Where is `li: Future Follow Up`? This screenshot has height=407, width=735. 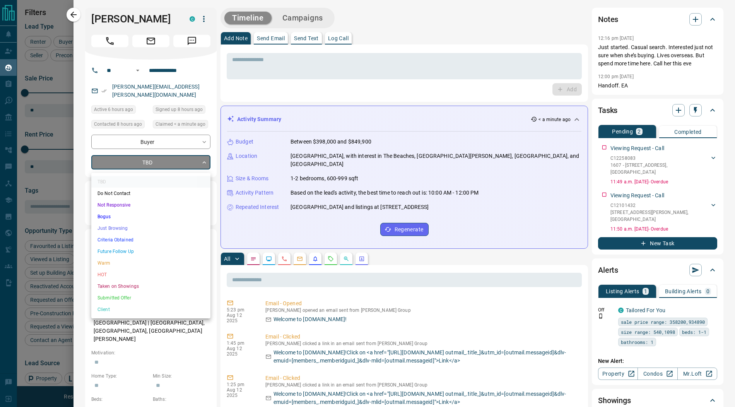 li: Future Follow Up is located at coordinates (151, 251).